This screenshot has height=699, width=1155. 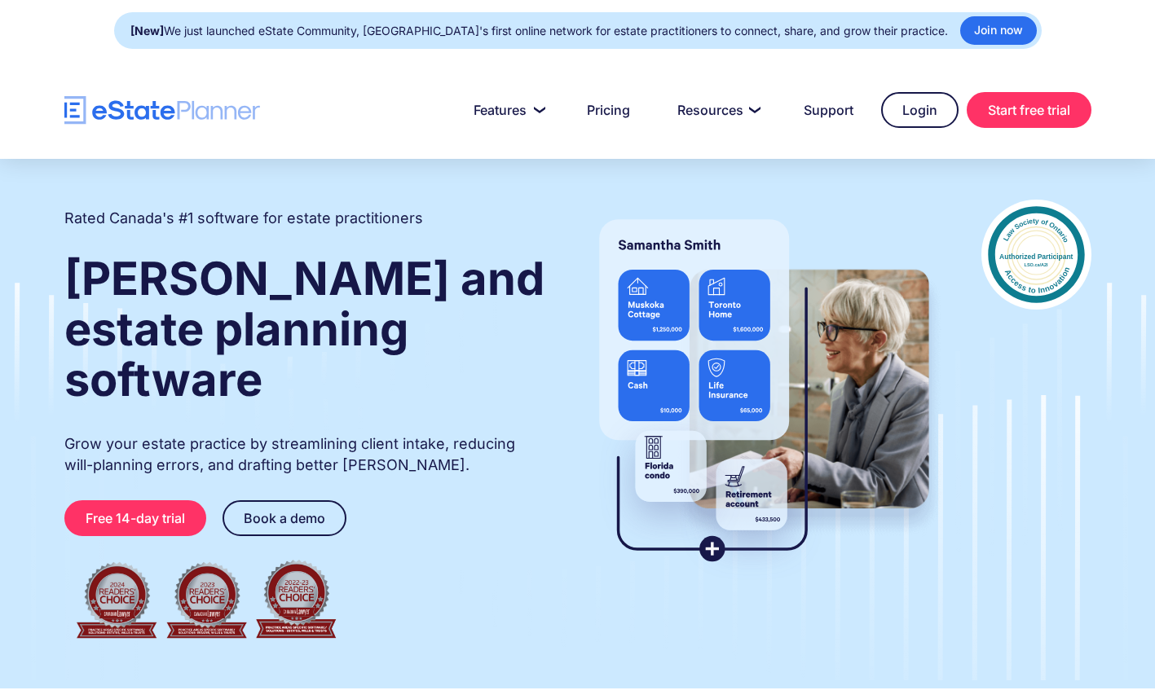 I want to click on img: estate planner showing wills to their clients, using eState Planner, a leading estate planning so..., so click(x=764, y=391).